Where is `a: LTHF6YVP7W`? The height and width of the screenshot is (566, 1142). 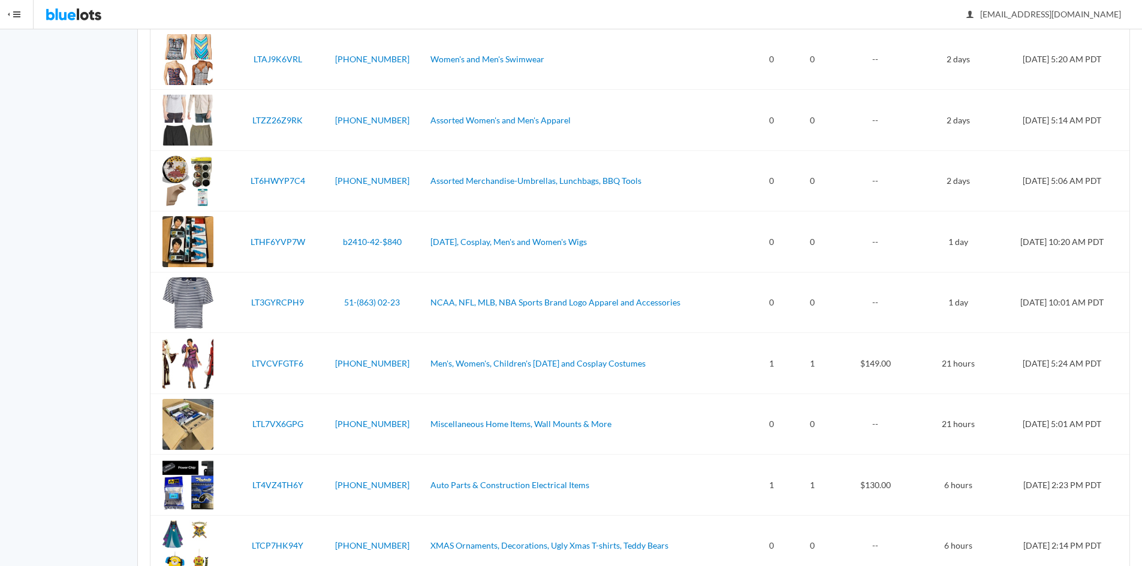
a: LTHF6YVP7W is located at coordinates (278, 242).